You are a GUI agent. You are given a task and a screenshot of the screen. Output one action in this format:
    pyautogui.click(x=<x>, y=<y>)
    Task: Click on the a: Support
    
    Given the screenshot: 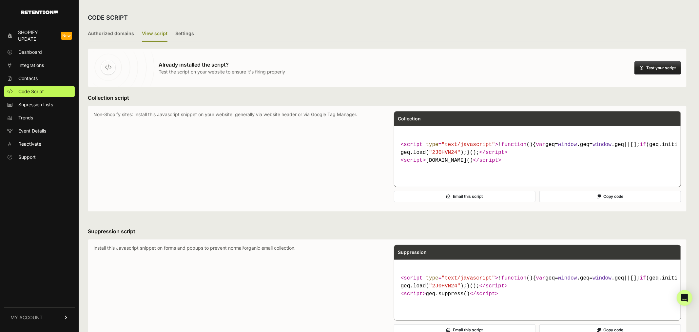 What is the action you would take?
    pyautogui.click(x=39, y=157)
    